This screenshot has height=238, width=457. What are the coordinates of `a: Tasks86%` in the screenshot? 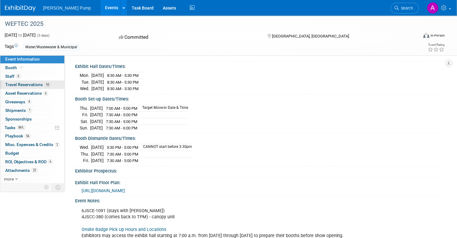 It's located at (32, 128).